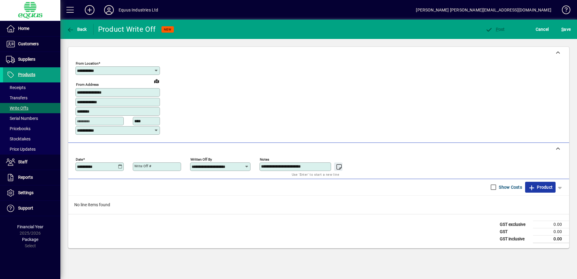 The height and width of the screenshot is (279, 577). I want to click on a: Serial Numbers, so click(32, 118).